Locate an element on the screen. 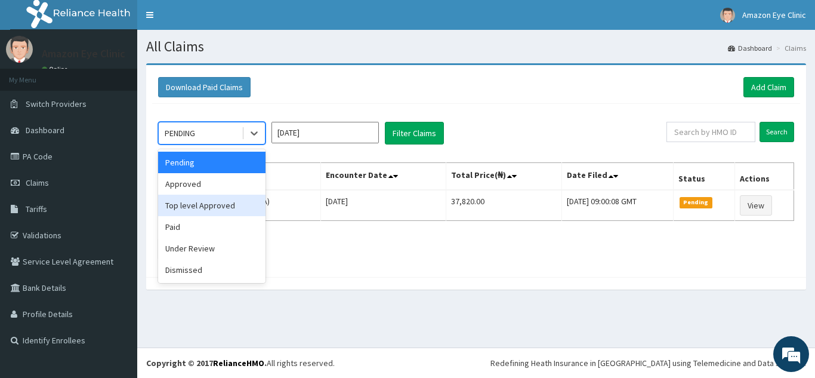  footer: All rights reserved. is located at coordinates (476, 362).